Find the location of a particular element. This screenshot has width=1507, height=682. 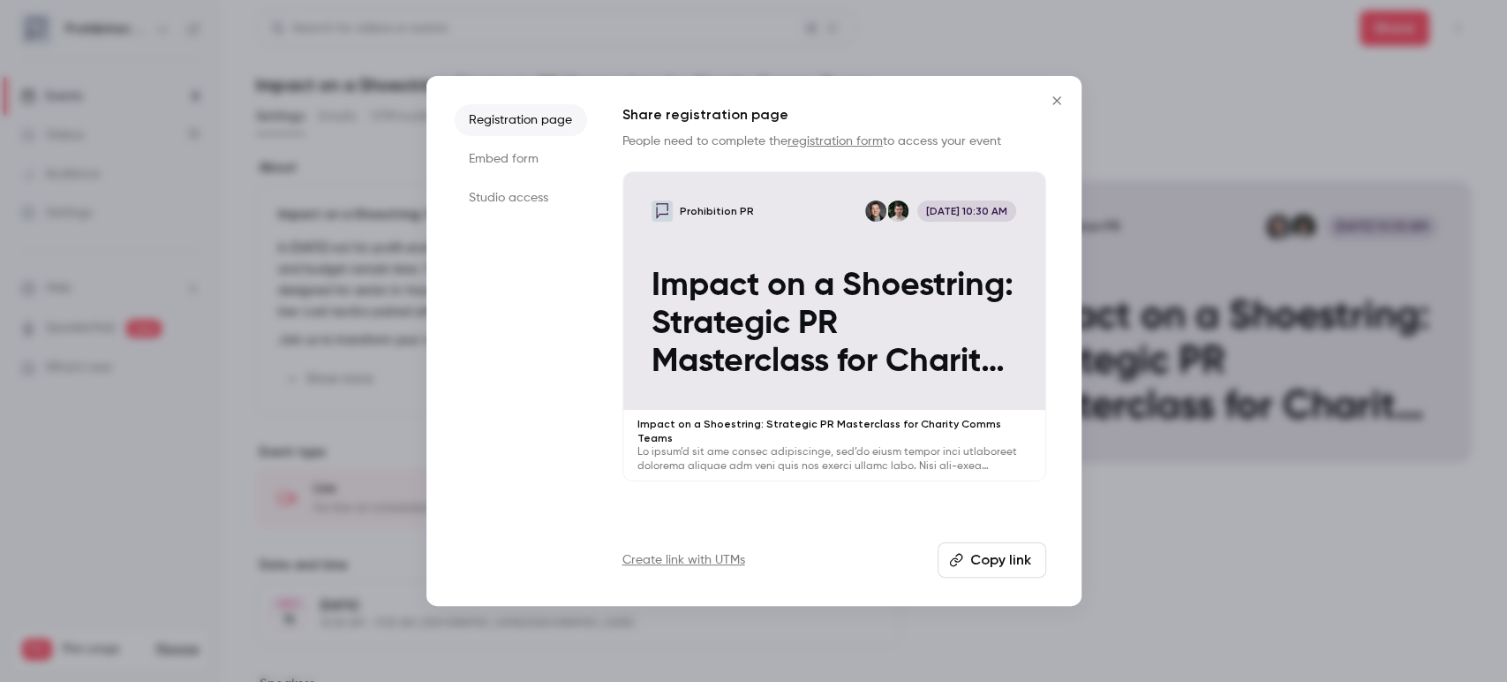

img: Will Ockenden is located at coordinates (898, 211).